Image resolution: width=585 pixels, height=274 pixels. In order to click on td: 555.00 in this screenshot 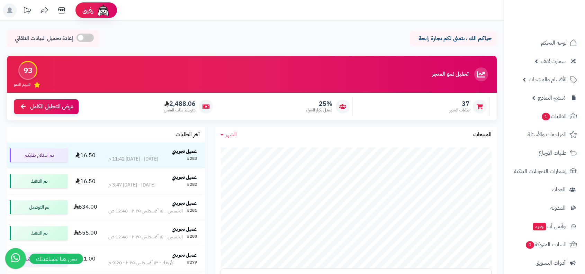, I will do `click(85, 233)`.